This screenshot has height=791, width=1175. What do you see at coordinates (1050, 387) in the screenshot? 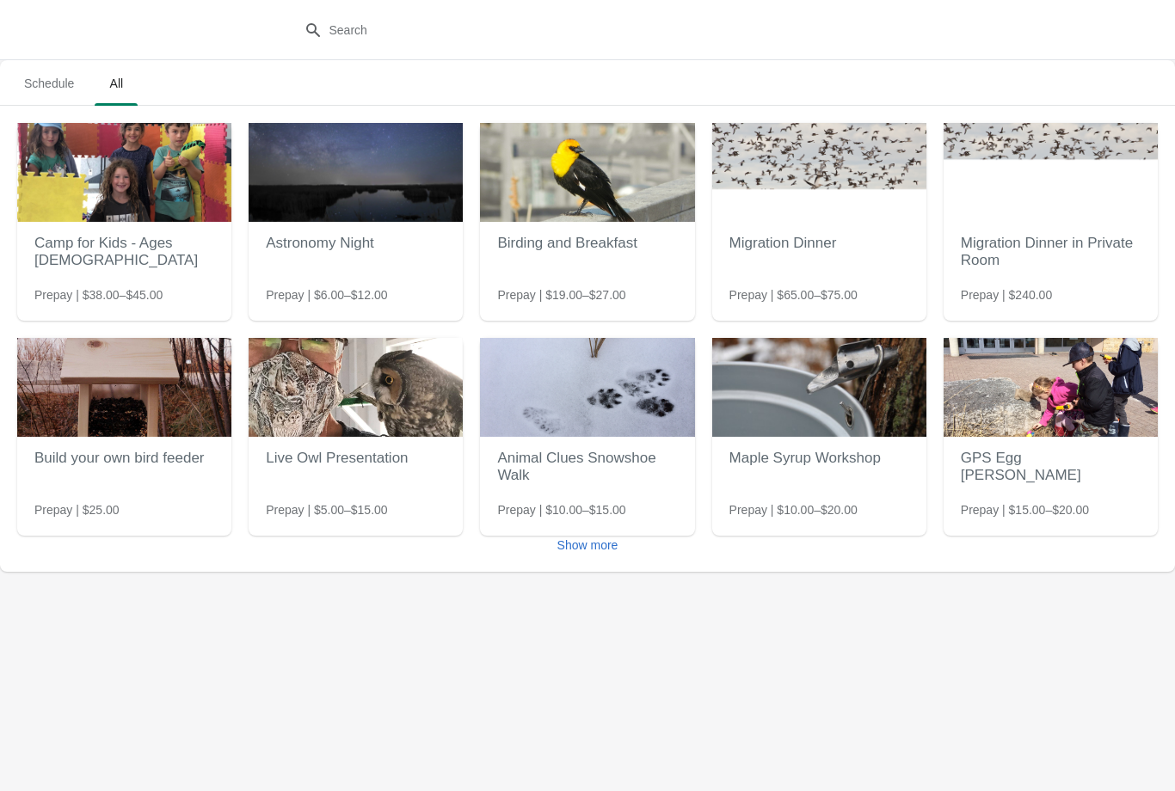
I see `img: GPS Egg Hunt` at bounding box center [1050, 387].